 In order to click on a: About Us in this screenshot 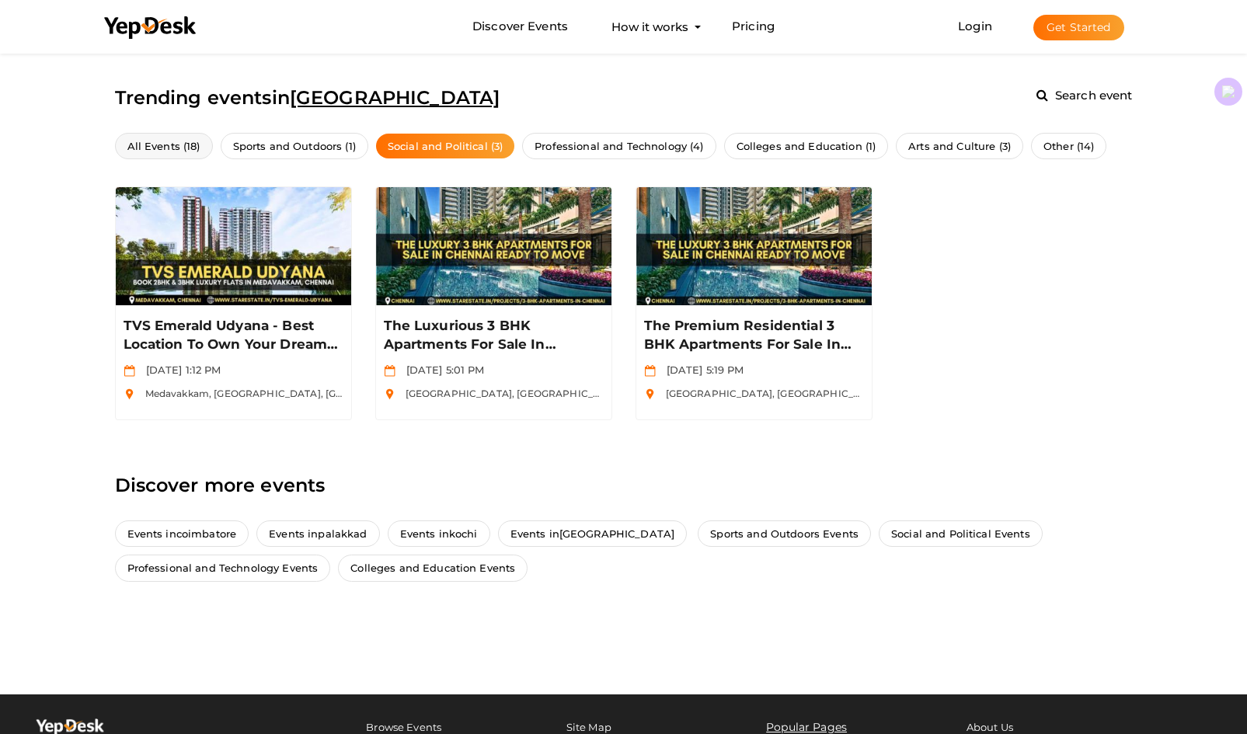, I will do `click(990, 727)`.